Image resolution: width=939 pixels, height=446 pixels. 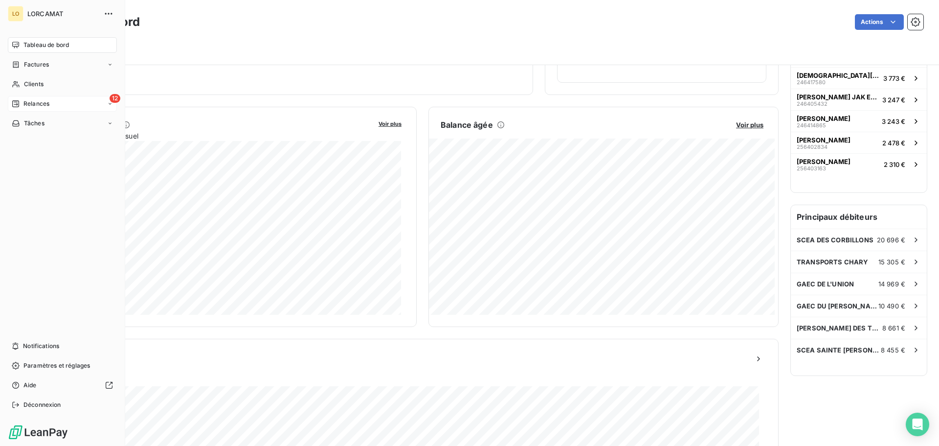 I want to click on span: Tâches, so click(x=34, y=123).